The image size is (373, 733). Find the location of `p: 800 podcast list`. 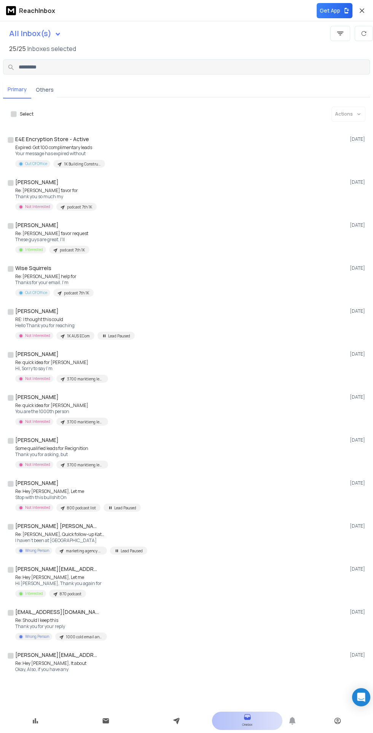

p: 800 podcast list is located at coordinates (81, 508).